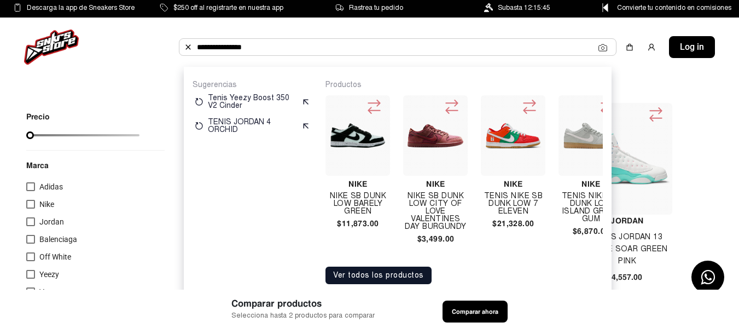 The image size is (739, 328). I want to click on h4: Nike Sb Dunk Low Barely Green, so click(358, 203).